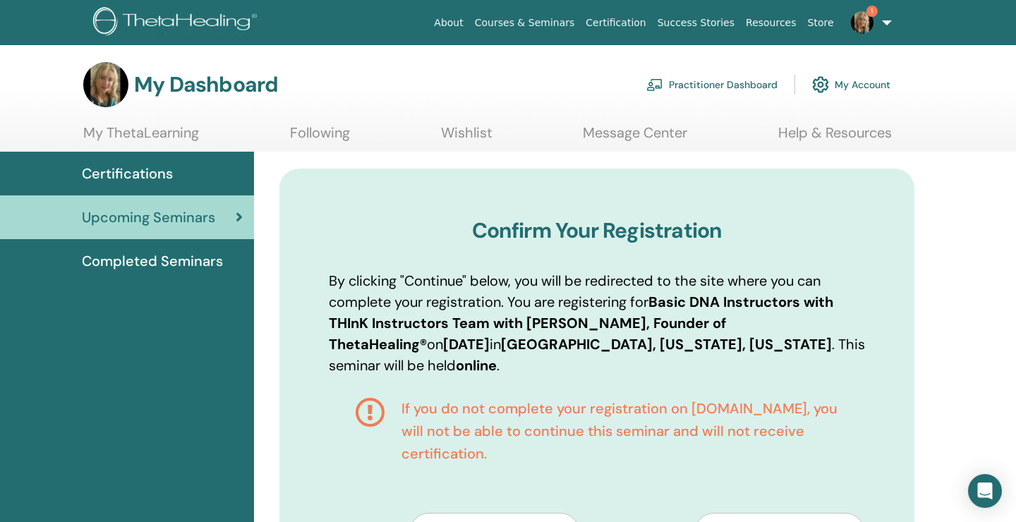 The width and height of the screenshot is (1016, 522). I want to click on img: chalkboard-teacher.svg, so click(655, 85).